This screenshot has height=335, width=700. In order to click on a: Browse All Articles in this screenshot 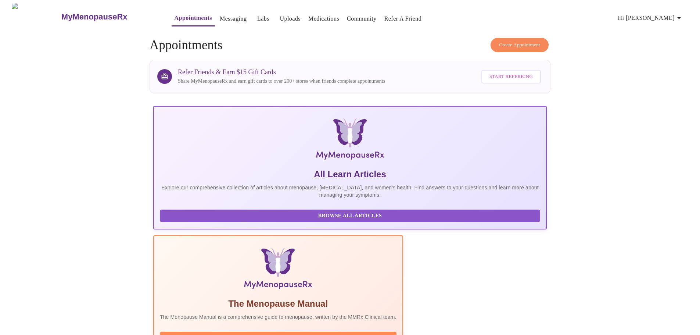, I will do `click(351, 215)`.